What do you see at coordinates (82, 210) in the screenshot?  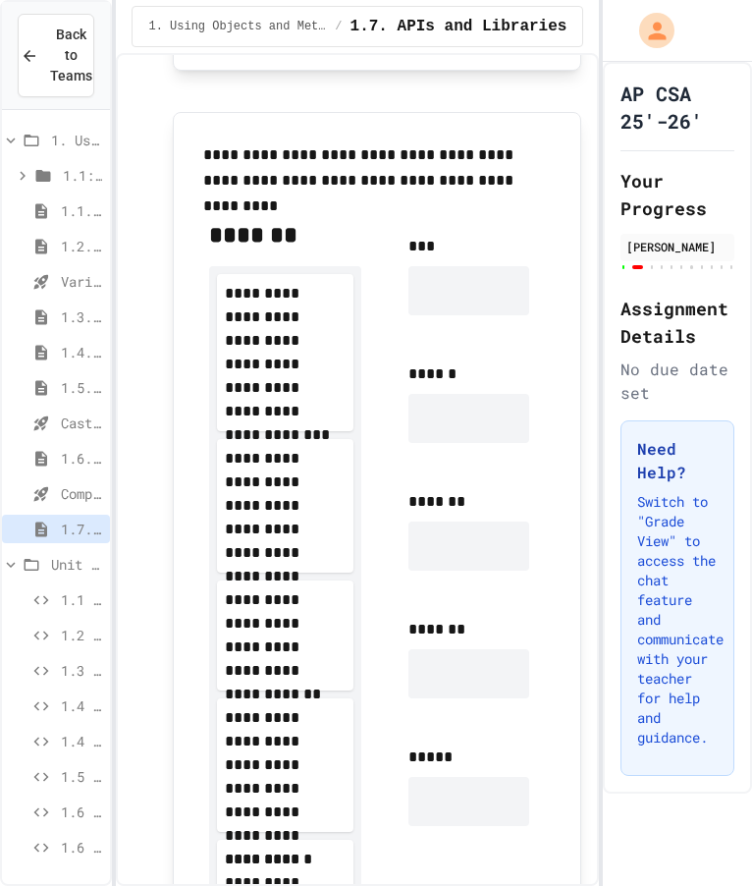 I see `span: 1.1. Introduction to Algorithms, Programming, and Compilers` at bounding box center [82, 210].